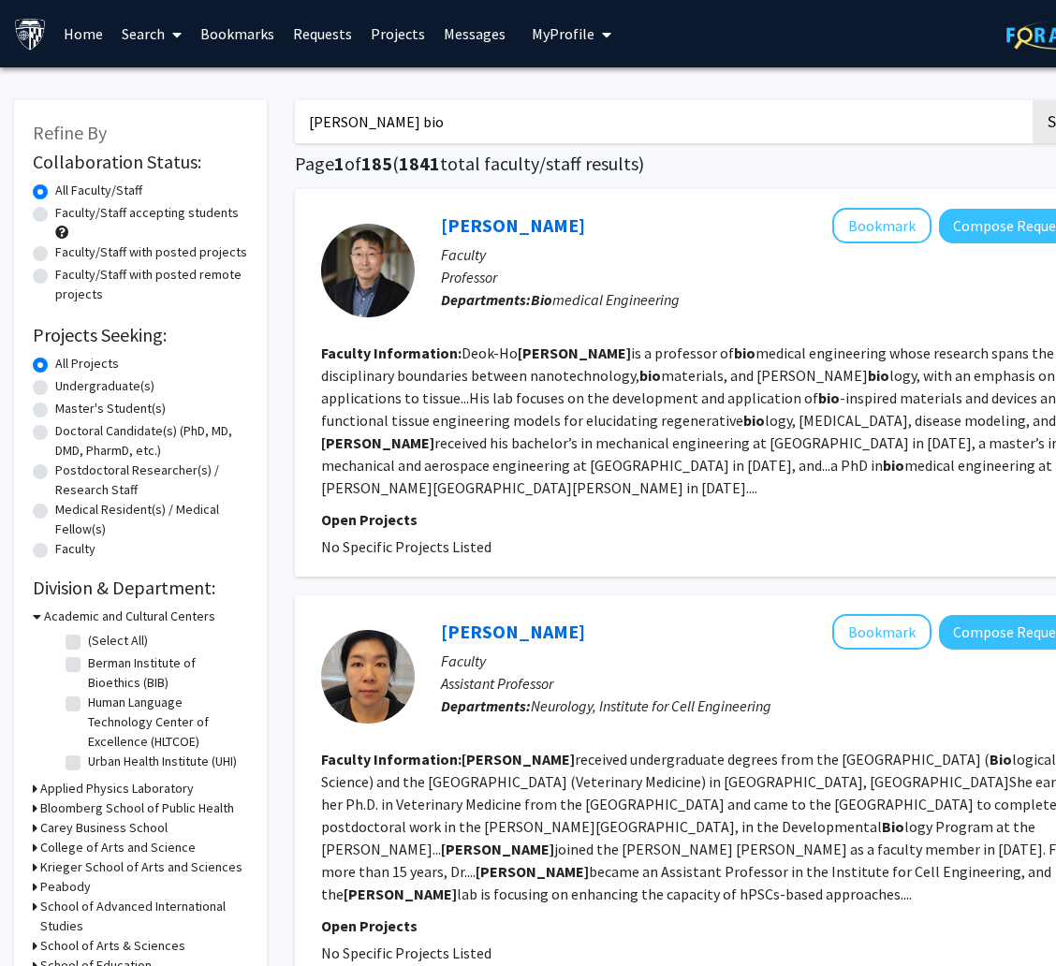 This screenshot has height=966, width=1056. Describe the element at coordinates (651, 706) in the screenshot. I see `span: Neurology, Institute for Cell Engineering` at that location.